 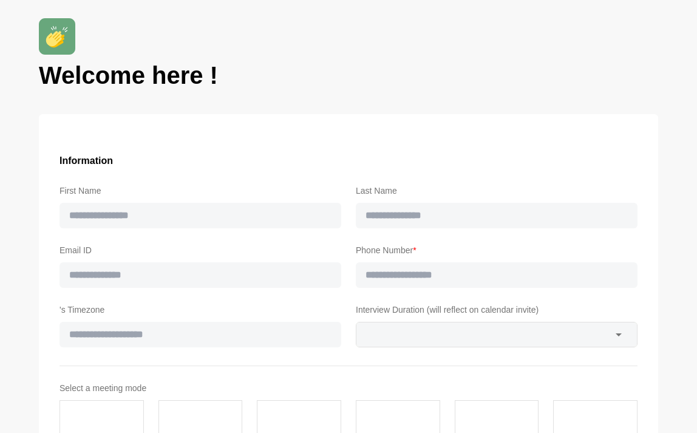 I want to click on label: Select a meeting mode, so click(x=348, y=388).